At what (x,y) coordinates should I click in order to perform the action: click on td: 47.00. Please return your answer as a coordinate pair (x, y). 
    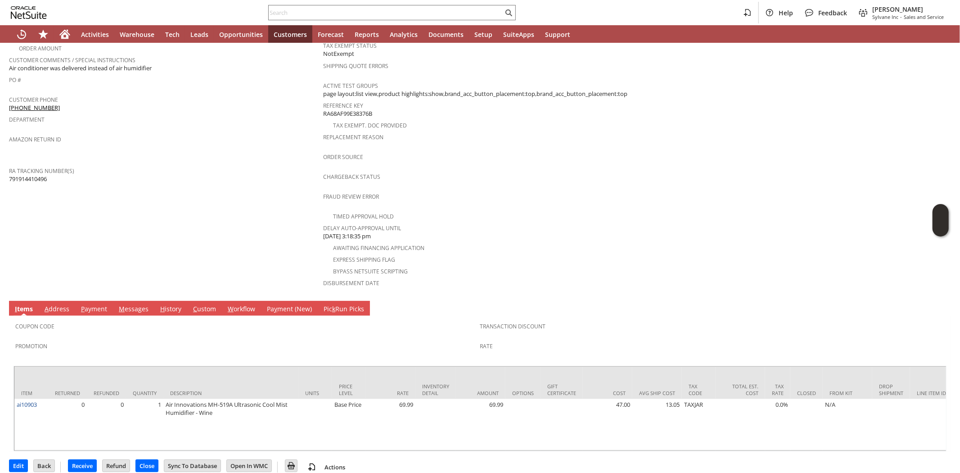
    Looking at the image, I should click on (608, 425).